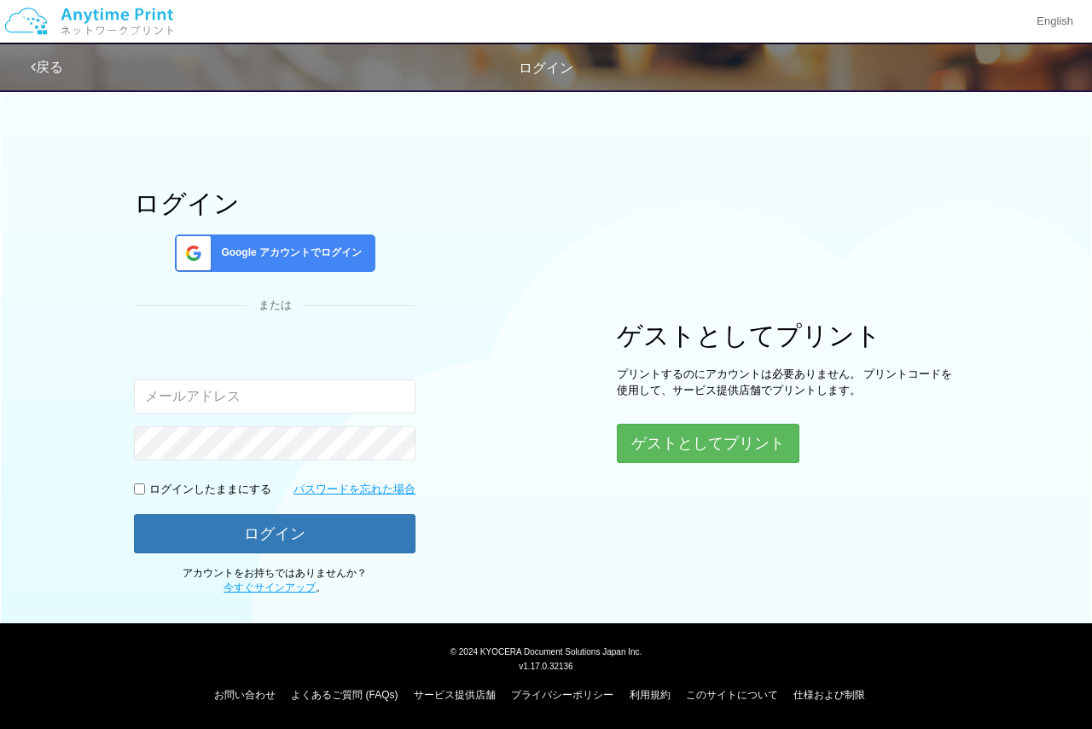 This screenshot has width=1092, height=729. What do you see at coordinates (455, 695) in the screenshot?
I see `a: サービス提供店舗` at bounding box center [455, 695].